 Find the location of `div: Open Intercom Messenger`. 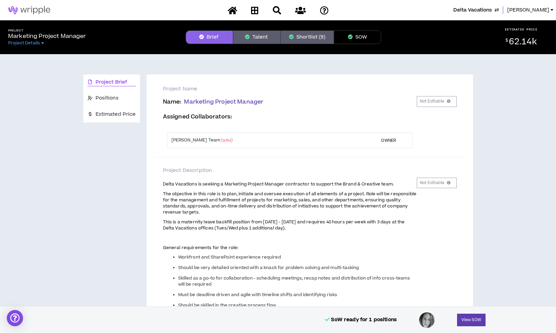

div: Open Intercom Messenger is located at coordinates (15, 318).